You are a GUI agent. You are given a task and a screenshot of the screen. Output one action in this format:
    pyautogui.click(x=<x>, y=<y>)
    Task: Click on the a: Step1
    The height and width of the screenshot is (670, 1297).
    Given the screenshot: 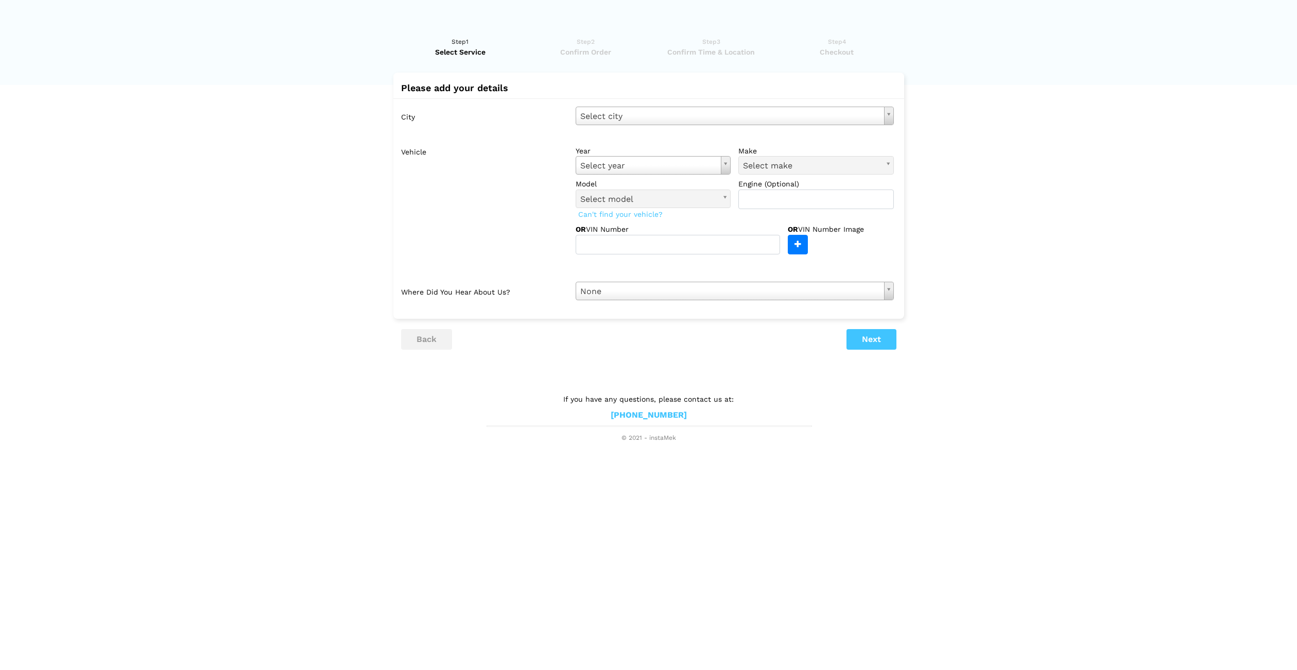 What is the action you would take?
    pyautogui.click(x=460, y=47)
    